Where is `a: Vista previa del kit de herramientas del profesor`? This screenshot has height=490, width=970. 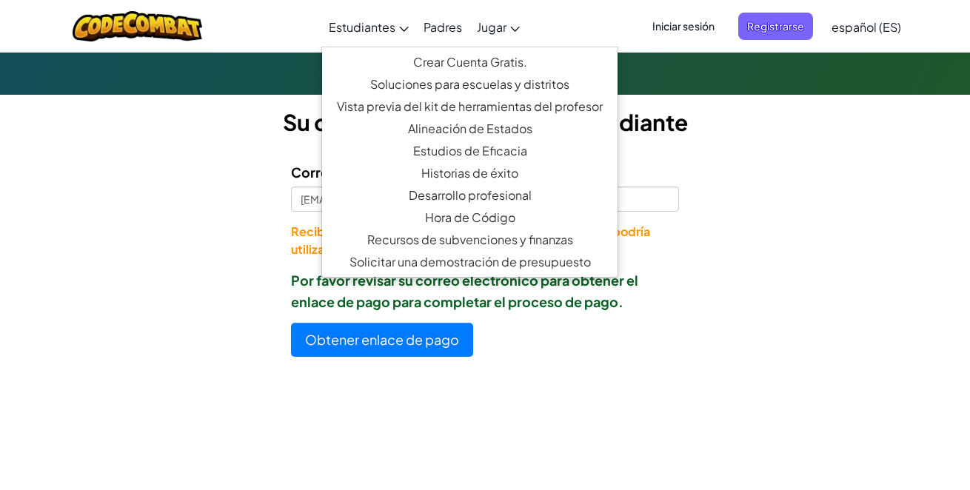
a: Vista previa del kit de herramientas del profesor is located at coordinates (469, 107).